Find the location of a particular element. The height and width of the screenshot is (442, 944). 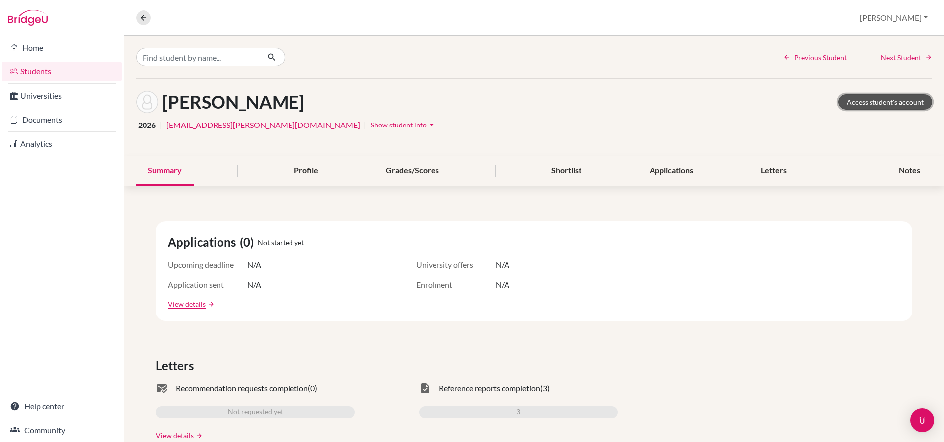

span: Upcoming deadline is located at coordinates (208, 265).